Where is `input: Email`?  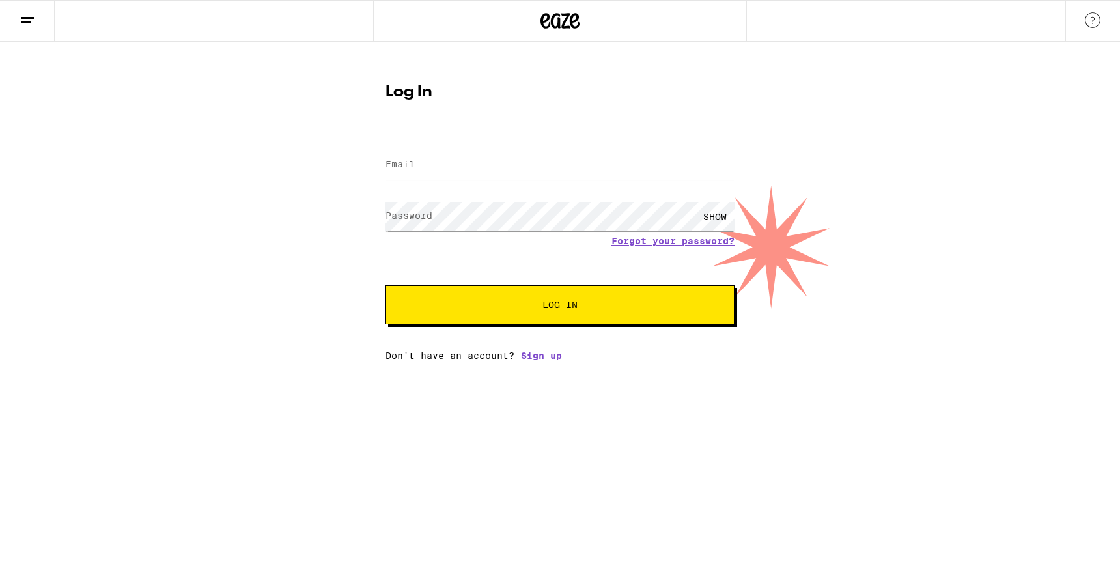
input: Email is located at coordinates (560, 165).